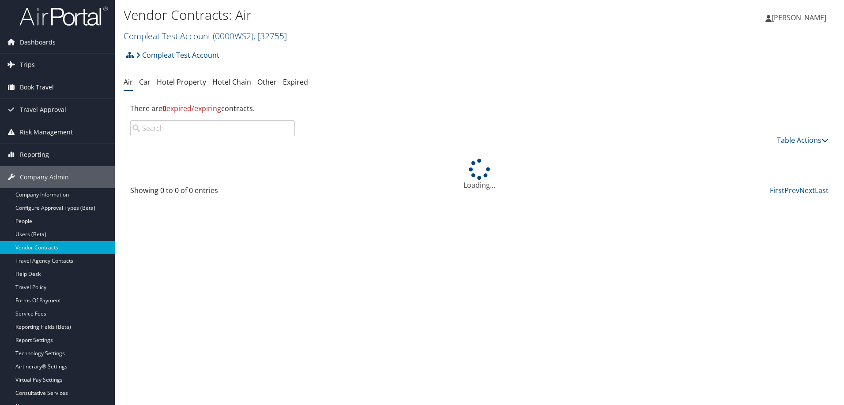  Describe the element at coordinates (38, 42) in the screenshot. I see `span: Dashboards` at that location.